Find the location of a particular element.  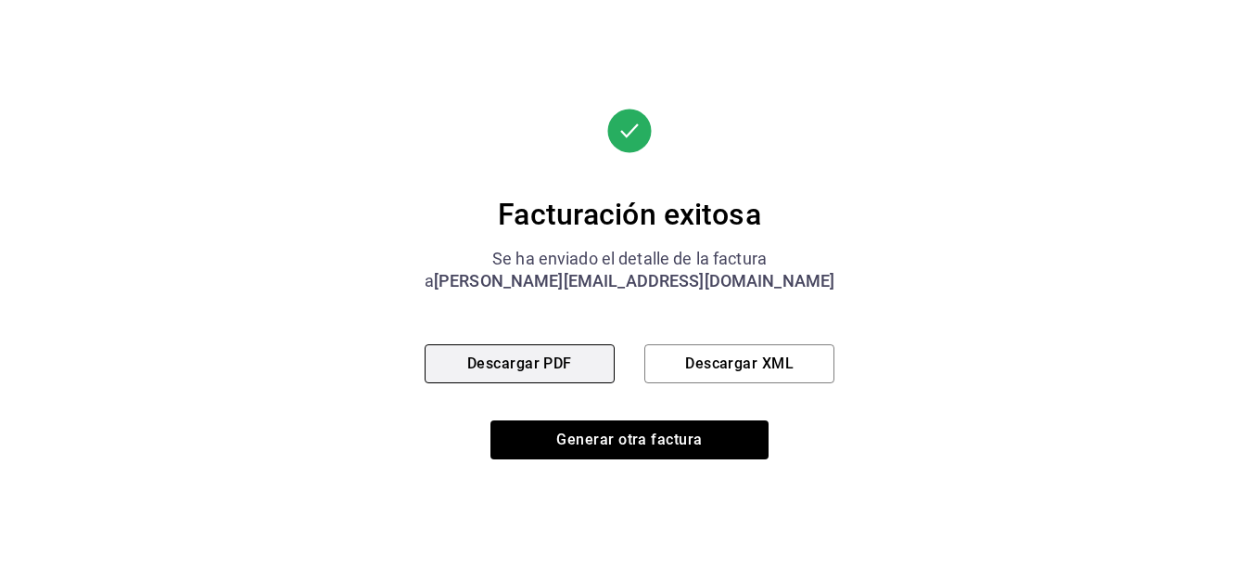

button: Descargar XML is located at coordinates (739, 364).